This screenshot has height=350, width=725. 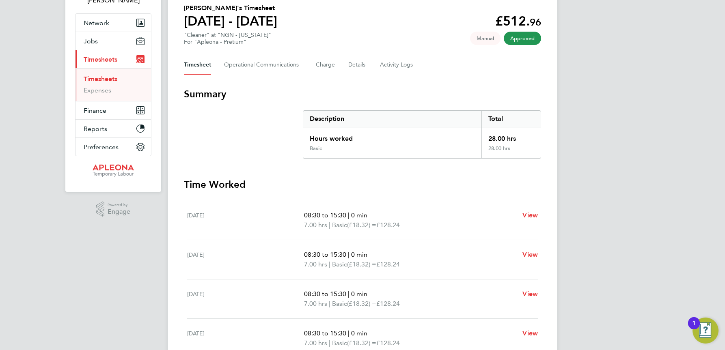 What do you see at coordinates (113, 110) in the screenshot?
I see `button: Finance` at bounding box center [113, 110].